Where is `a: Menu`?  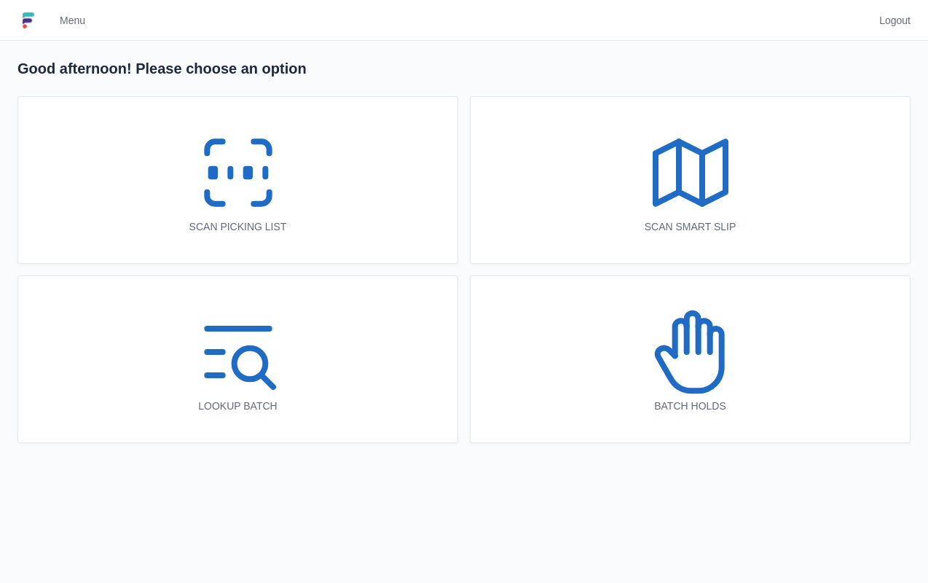 a: Menu is located at coordinates (73, 20).